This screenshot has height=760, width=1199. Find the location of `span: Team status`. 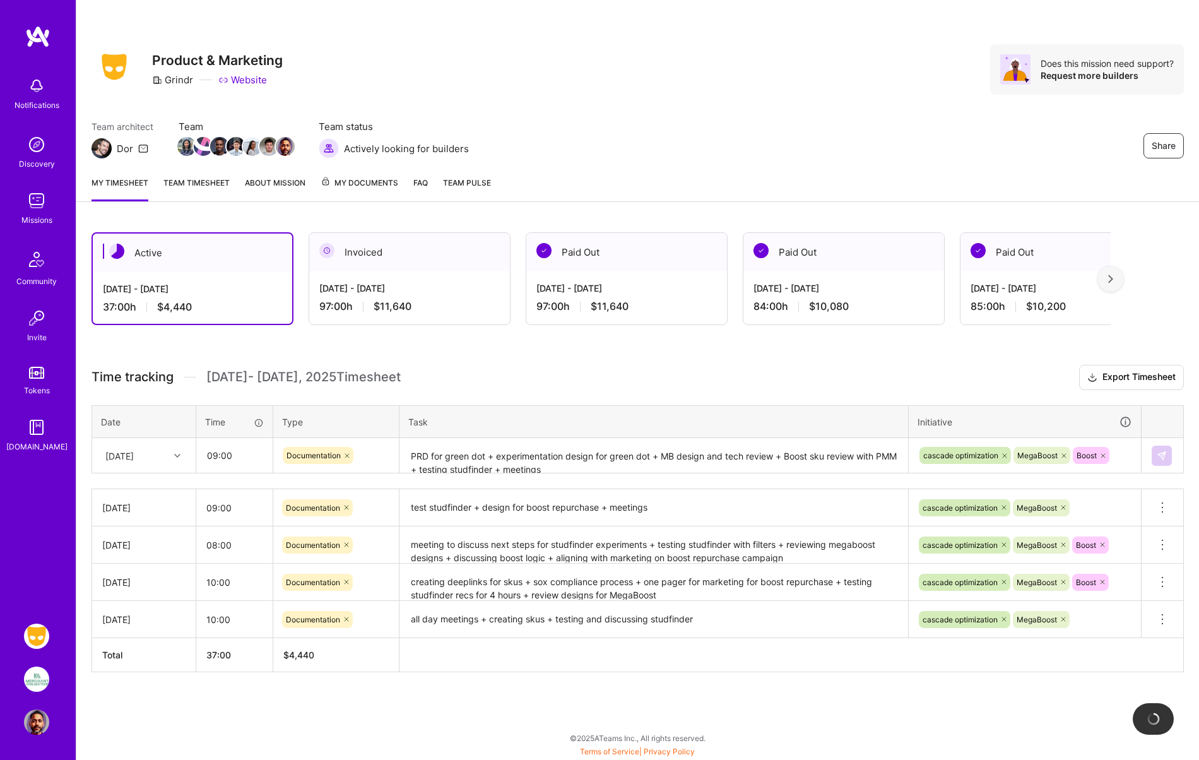

span: Team status is located at coordinates (394, 126).